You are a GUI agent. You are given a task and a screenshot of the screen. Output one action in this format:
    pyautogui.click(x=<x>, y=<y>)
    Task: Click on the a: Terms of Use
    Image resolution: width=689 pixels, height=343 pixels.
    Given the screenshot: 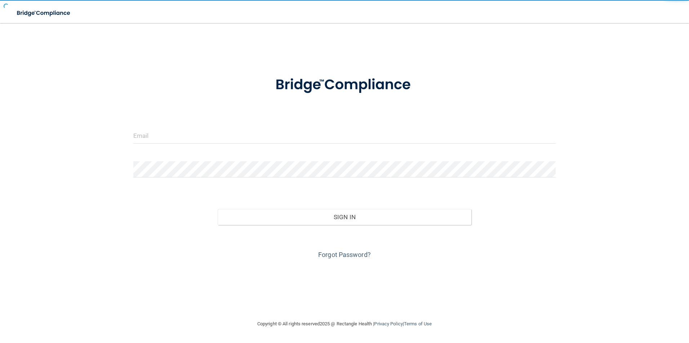 What is the action you would take?
    pyautogui.click(x=417, y=324)
    